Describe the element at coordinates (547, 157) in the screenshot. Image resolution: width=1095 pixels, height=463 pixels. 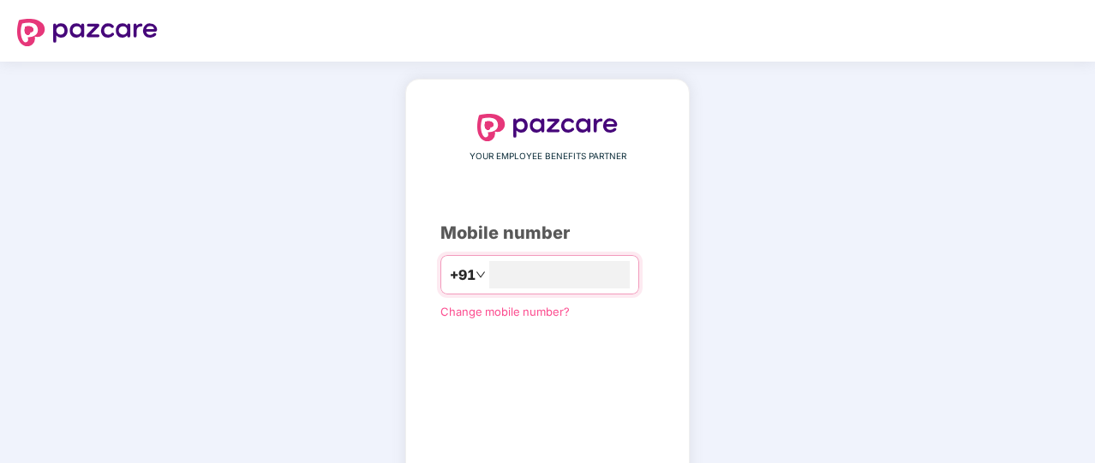
I see `span: YOUR EMPLOYEE BENEFITS PARTNER` at that location.